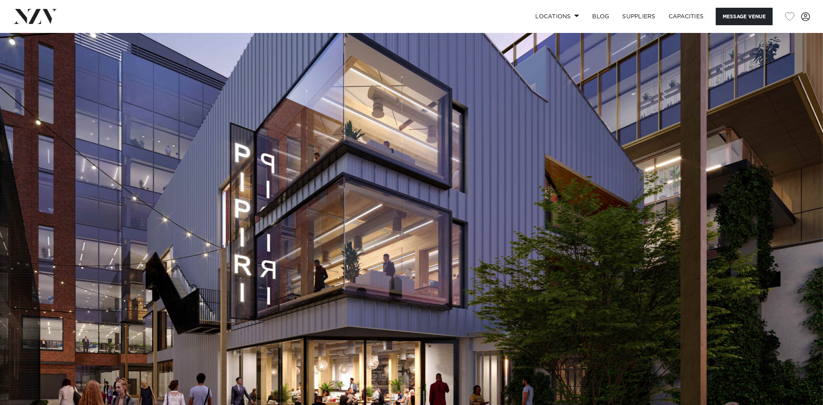 Image resolution: width=823 pixels, height=405 pixels. I want to click on button: Message Venue, so click(744, 16).